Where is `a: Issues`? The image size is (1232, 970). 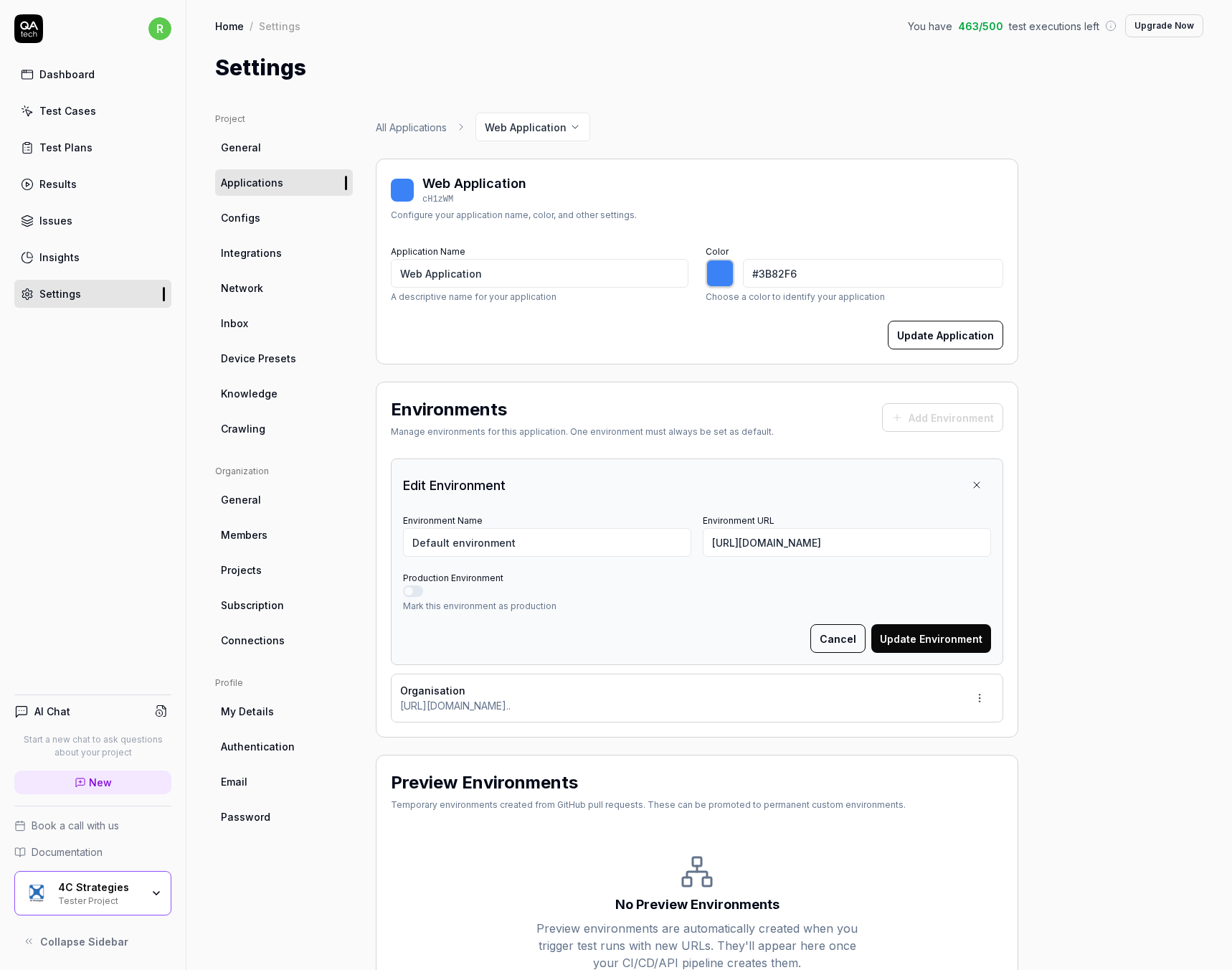
a: Issues is located at coordinates (92, 220).